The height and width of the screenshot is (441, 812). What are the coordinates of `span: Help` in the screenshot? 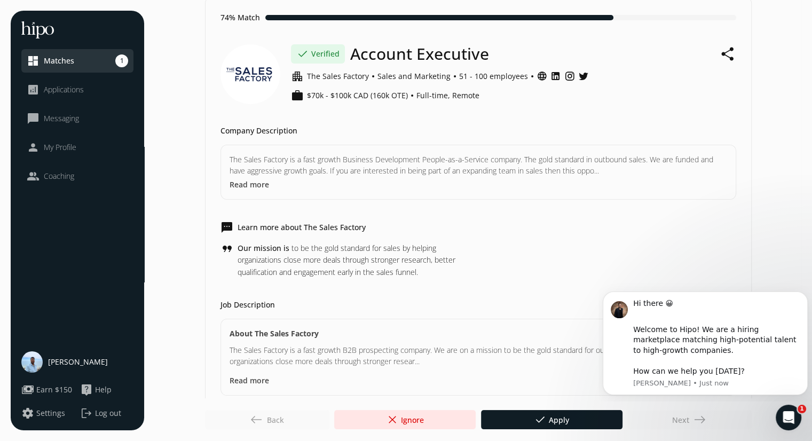 It's located at (103, 390).